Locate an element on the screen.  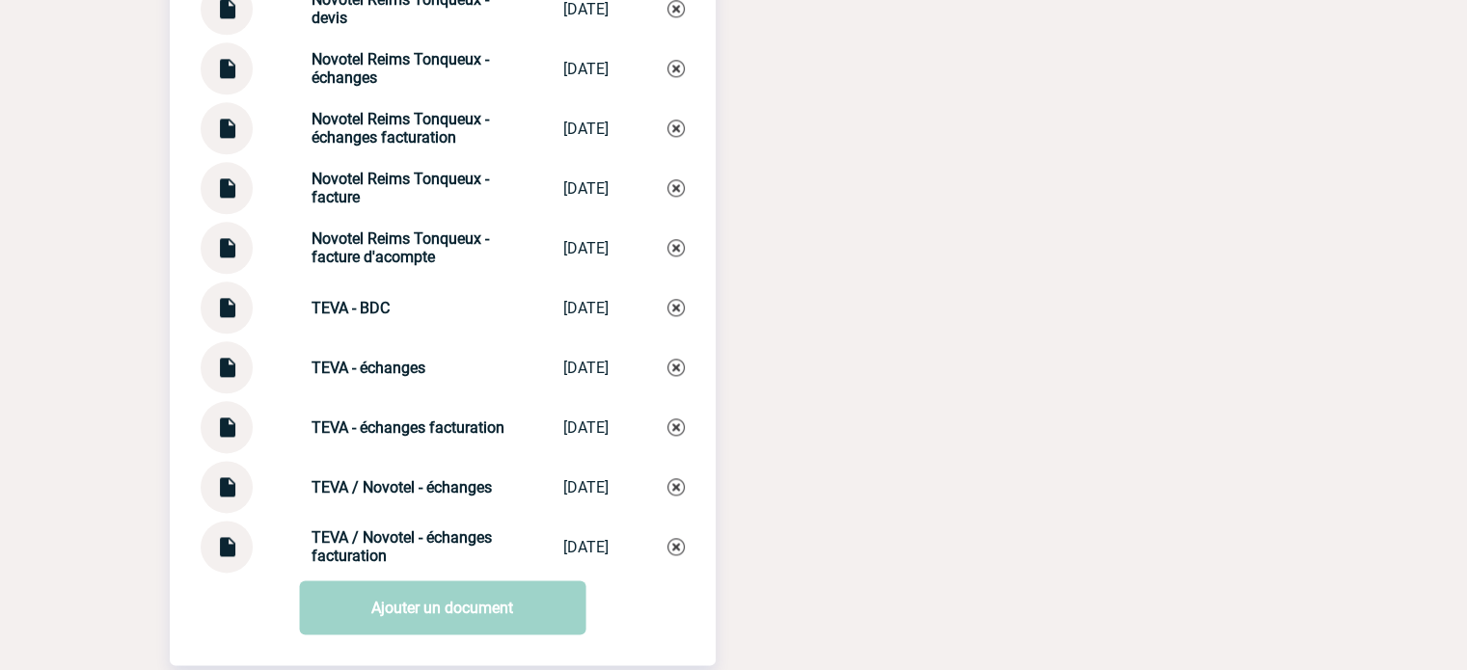
strong: Novotel Reims Tonqueux - facture d'acompte is located at coordinates (400, 248).